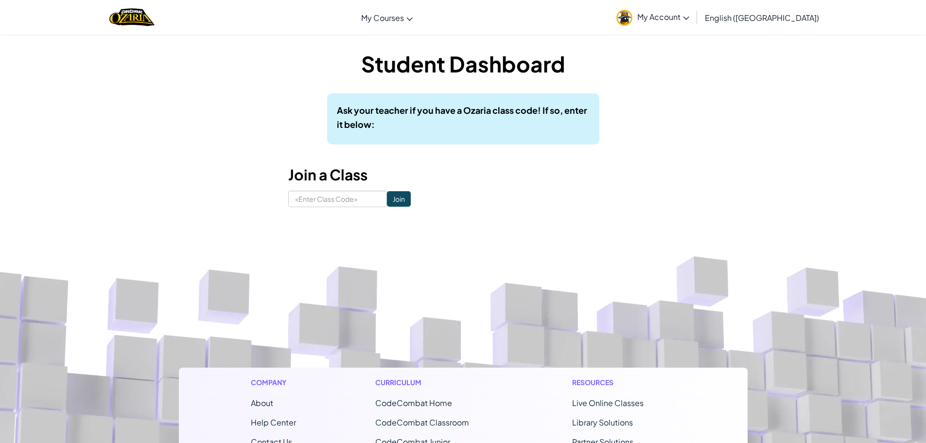  I want to click on h1: Curriculum, so click(434, 382).